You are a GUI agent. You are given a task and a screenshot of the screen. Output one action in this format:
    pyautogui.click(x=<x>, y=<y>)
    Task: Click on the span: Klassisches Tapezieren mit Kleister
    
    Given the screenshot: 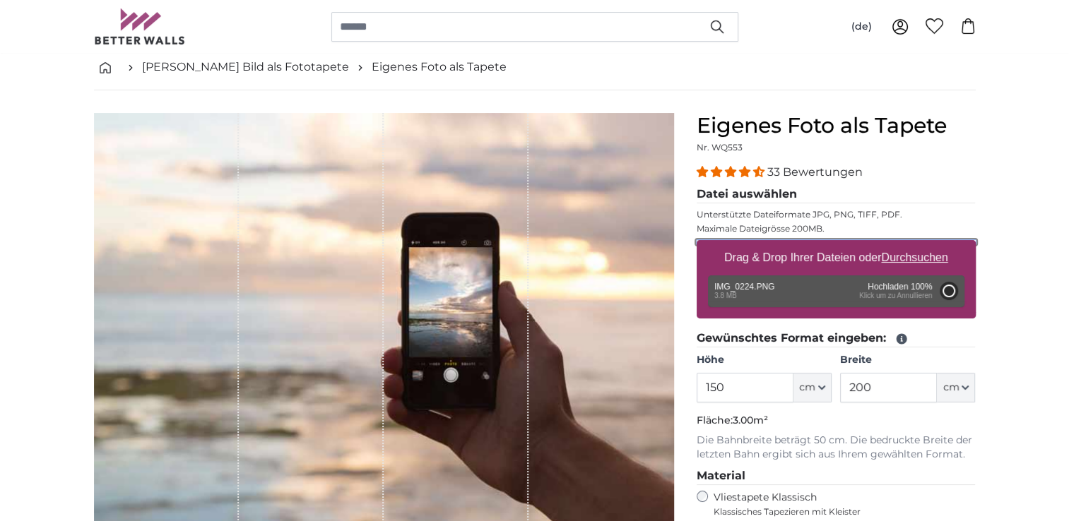 What is the action you would take?
    pyautogui.click(x=839, y=512)
    